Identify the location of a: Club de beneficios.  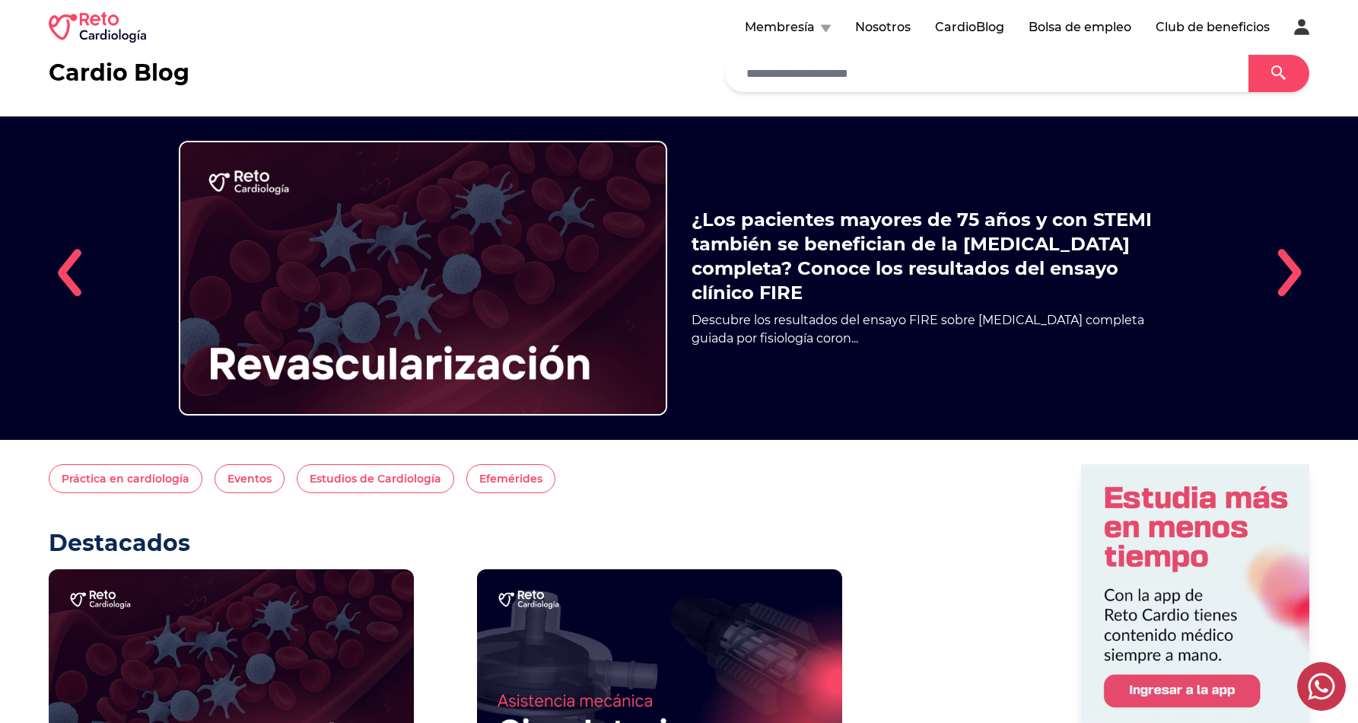
(1213, 27).